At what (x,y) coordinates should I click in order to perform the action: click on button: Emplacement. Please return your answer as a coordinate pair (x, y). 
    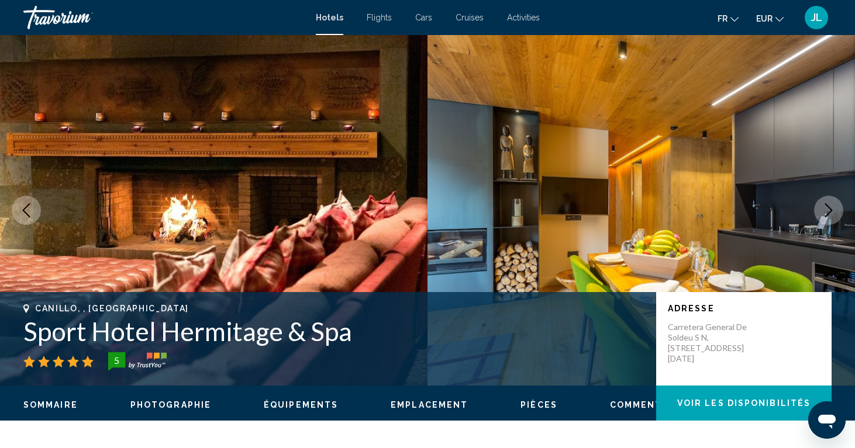
    Looking at the image, I should click on (429, 405).